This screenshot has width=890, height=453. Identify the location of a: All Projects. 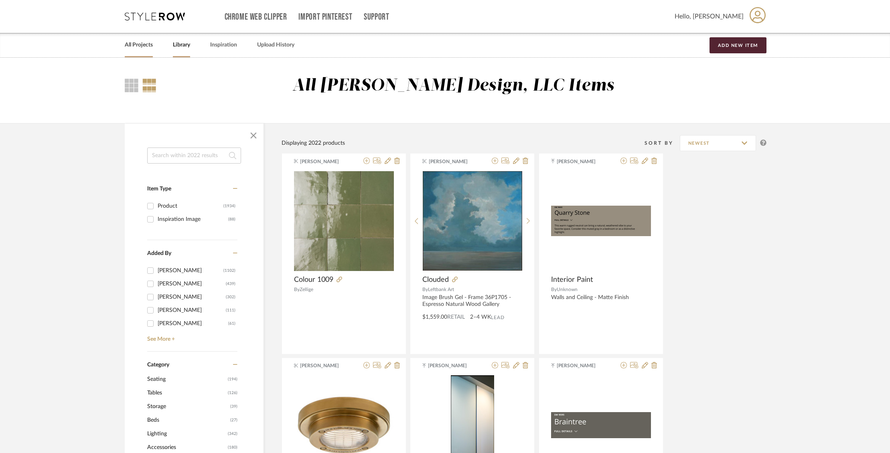
(139, 45).